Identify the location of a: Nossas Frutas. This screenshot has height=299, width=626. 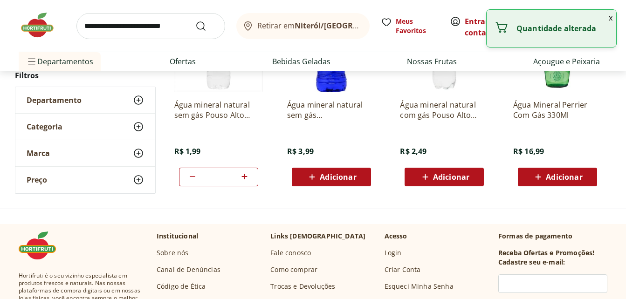
(431, 61).